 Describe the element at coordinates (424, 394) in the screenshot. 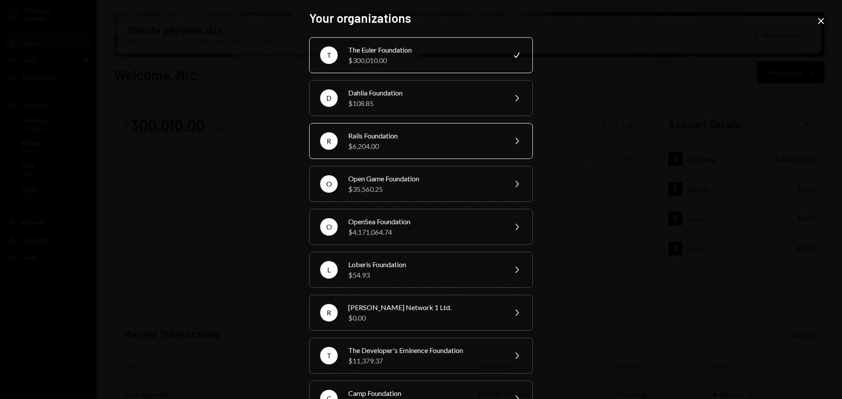

I see `div: Camp Foundation` at that location.